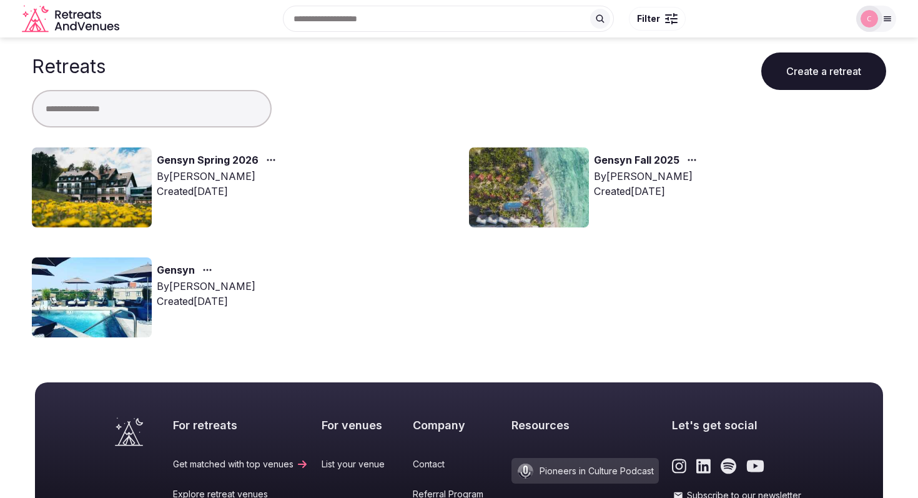 The image size is (918, 498). Describe the element at coordinates (240, 464) in the screenshot. I see `a: Get matched with top venues` at that location.